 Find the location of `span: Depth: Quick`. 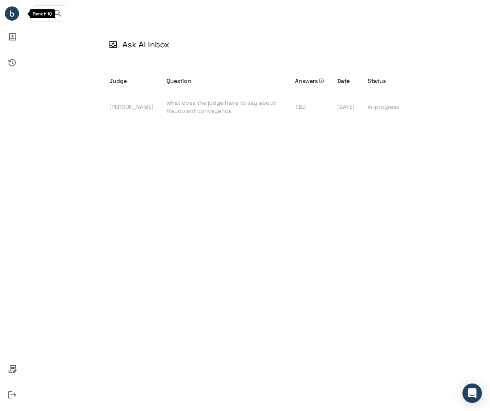

span: Depth: Quick is located at coordinates (221, 107).